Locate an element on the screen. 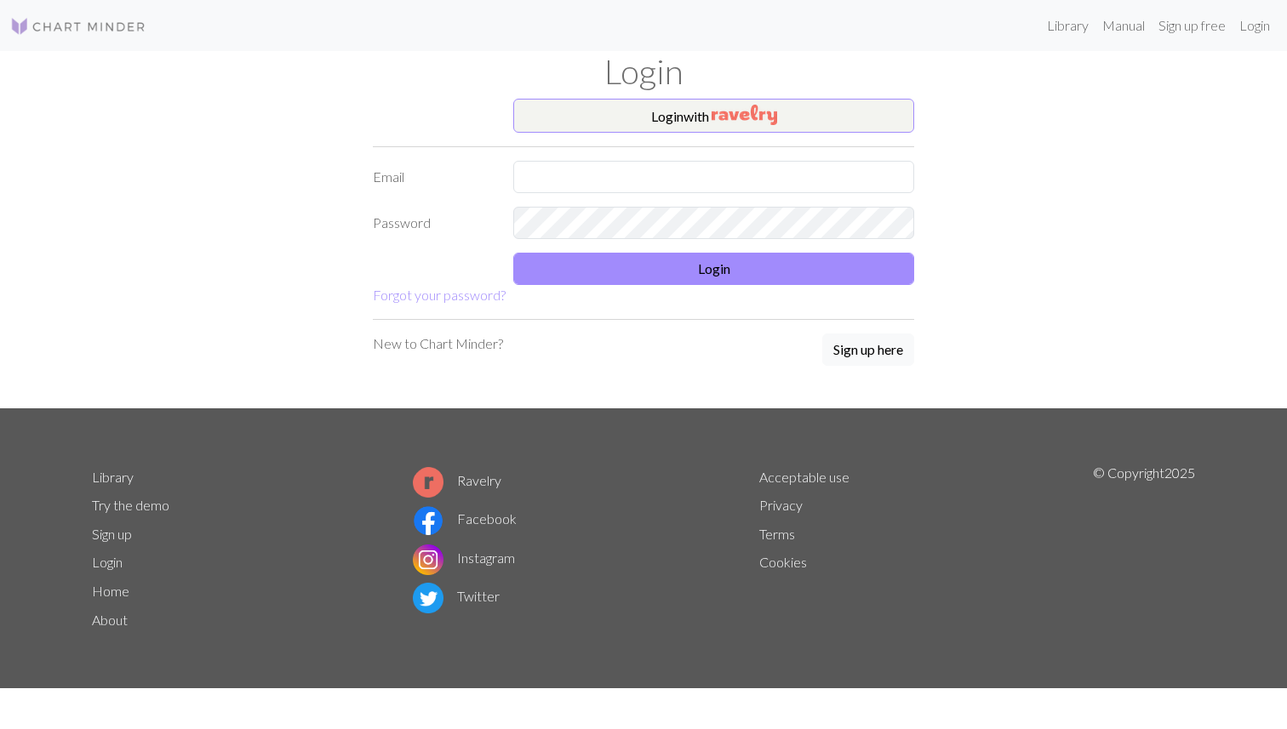 Image resolution: width=1287 pixels, height=729 pixels. a: Home is located at coordinates (111, 591).